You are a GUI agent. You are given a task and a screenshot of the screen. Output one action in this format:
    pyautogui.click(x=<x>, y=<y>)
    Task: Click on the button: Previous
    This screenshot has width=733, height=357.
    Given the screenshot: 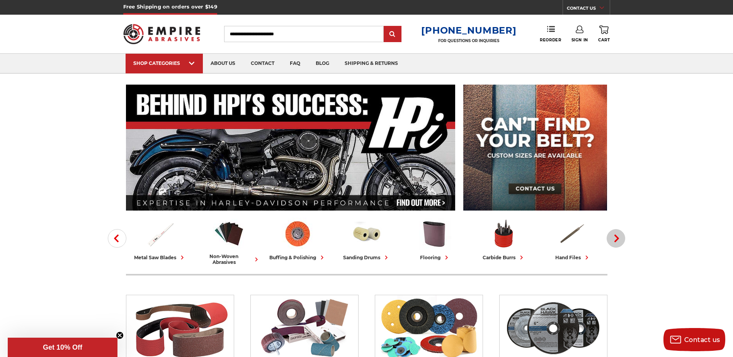 What is the action you would take?
    pyautogui.click(x=117, y=238)
    